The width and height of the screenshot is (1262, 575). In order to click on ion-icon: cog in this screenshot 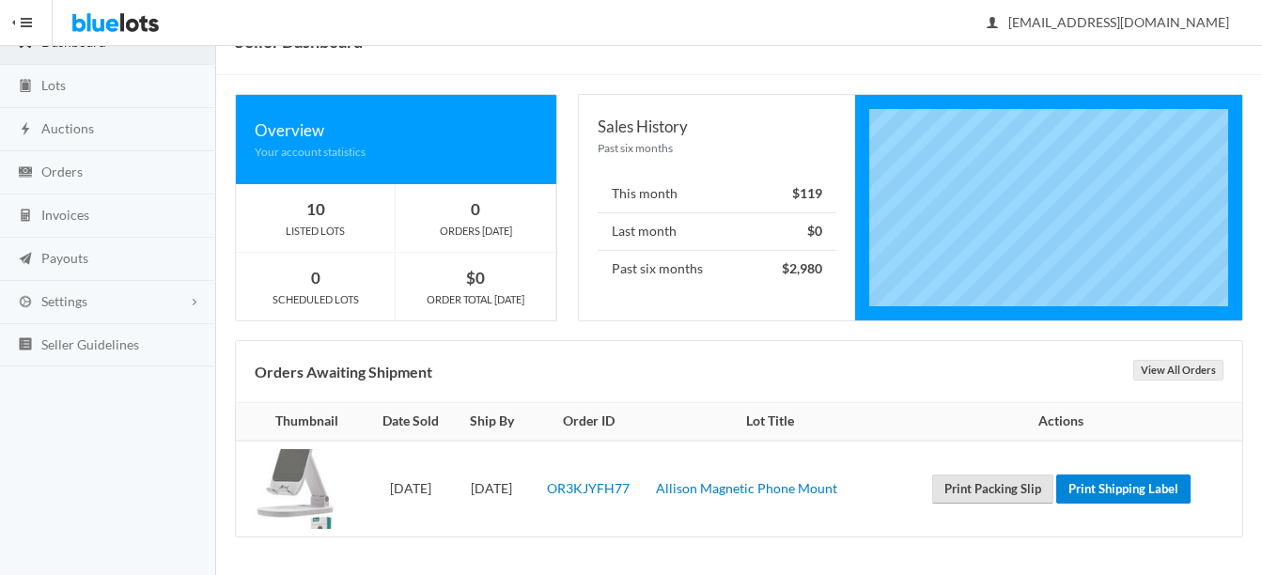, I will do `click(25, 302)`.